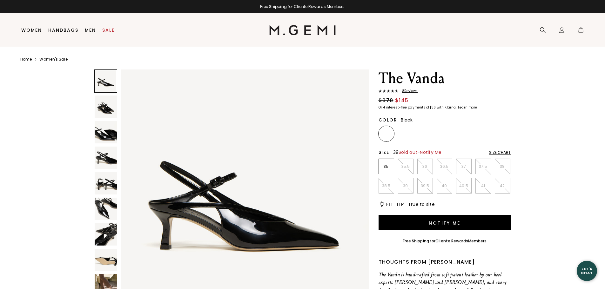 This screenshot has width=605, height=289. I want to click on p: 40, so click(444, 186).